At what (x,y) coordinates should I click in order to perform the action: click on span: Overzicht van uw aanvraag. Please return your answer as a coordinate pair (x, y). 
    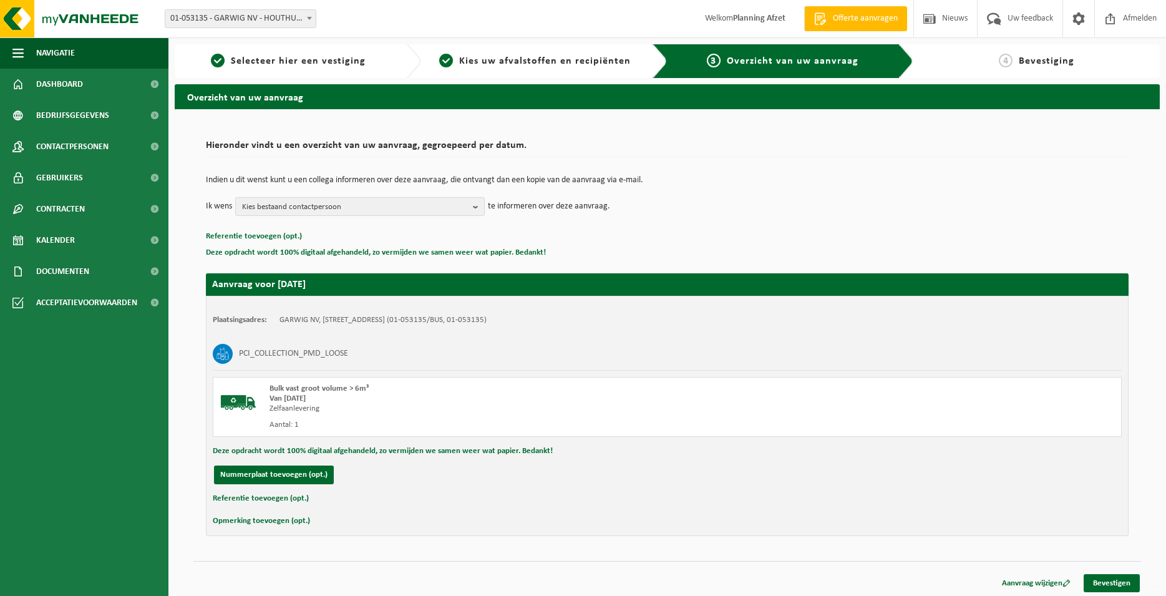
    Looking at the image, I should click on (792, 61).